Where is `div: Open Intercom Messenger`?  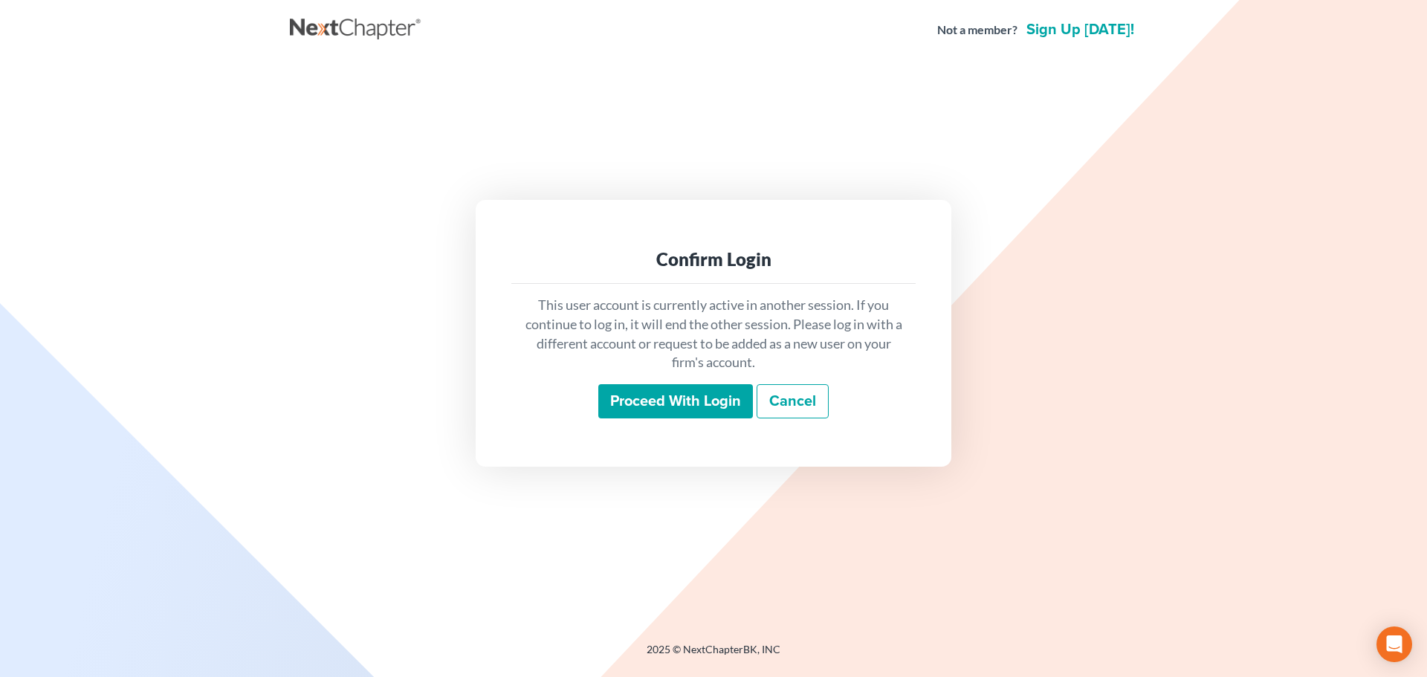 div: Open Intercom Messenger is located at coordinates (1394, 644).